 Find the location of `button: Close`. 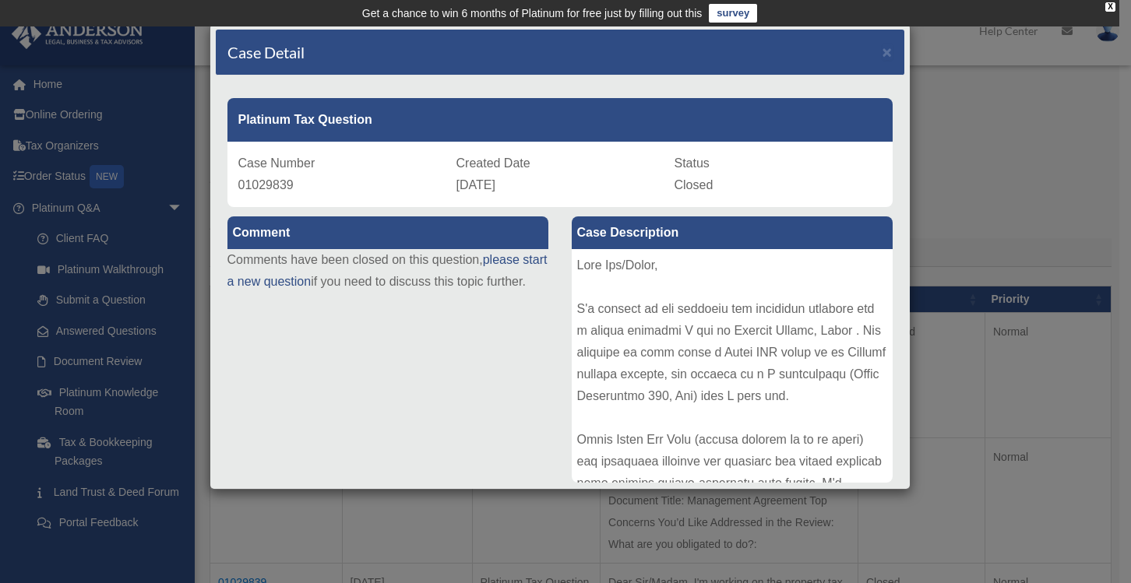

button: Close is located at coordinates (887, 51).